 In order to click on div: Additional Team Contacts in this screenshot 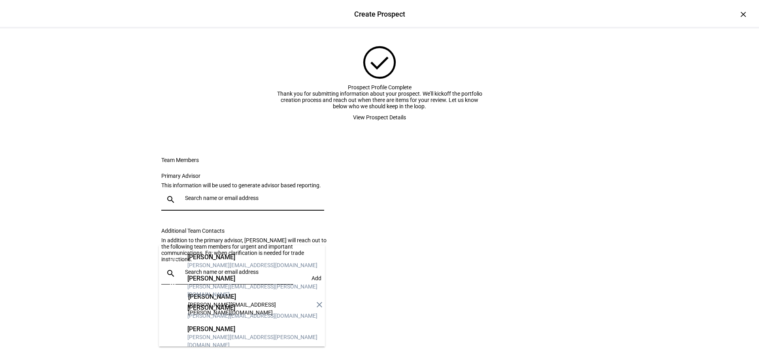, I will do `click(247, 231)`.